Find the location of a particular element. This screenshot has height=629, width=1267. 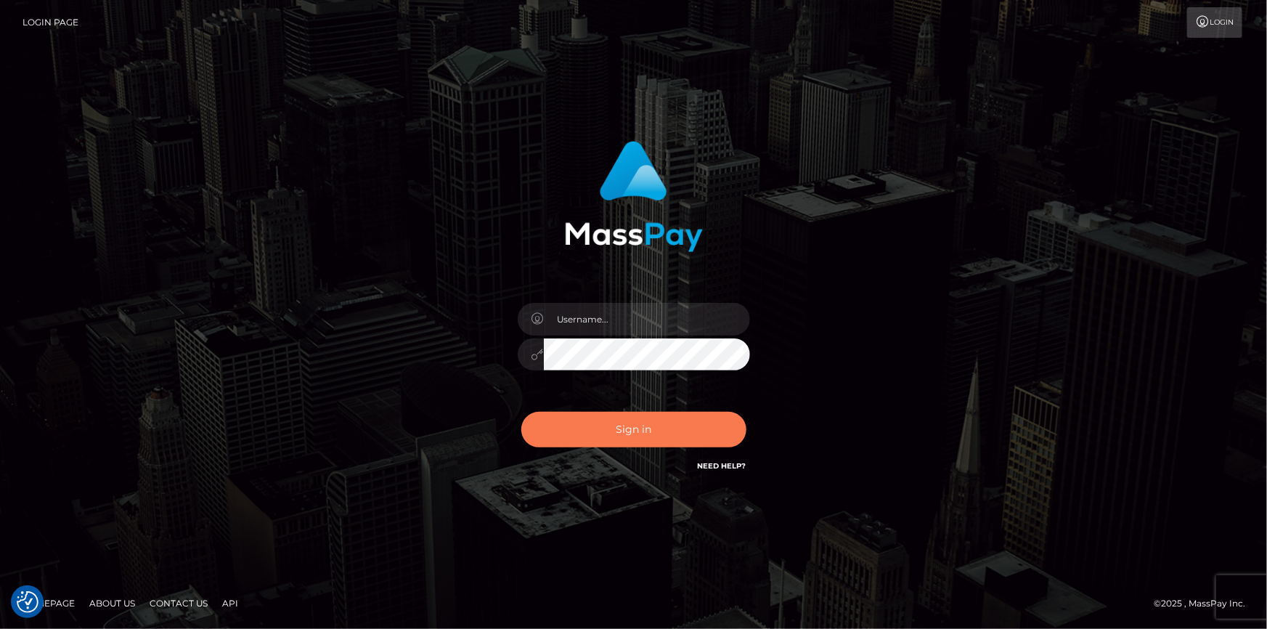

img: MassPay Login is located at coordinates (634, 196).